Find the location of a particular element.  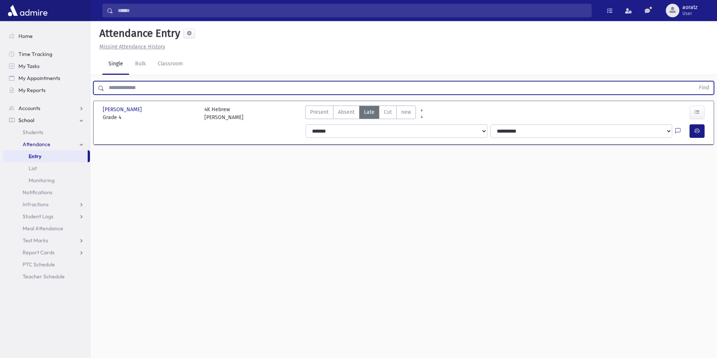

u: Missing Attendance History is located at coordinates (132, 47).